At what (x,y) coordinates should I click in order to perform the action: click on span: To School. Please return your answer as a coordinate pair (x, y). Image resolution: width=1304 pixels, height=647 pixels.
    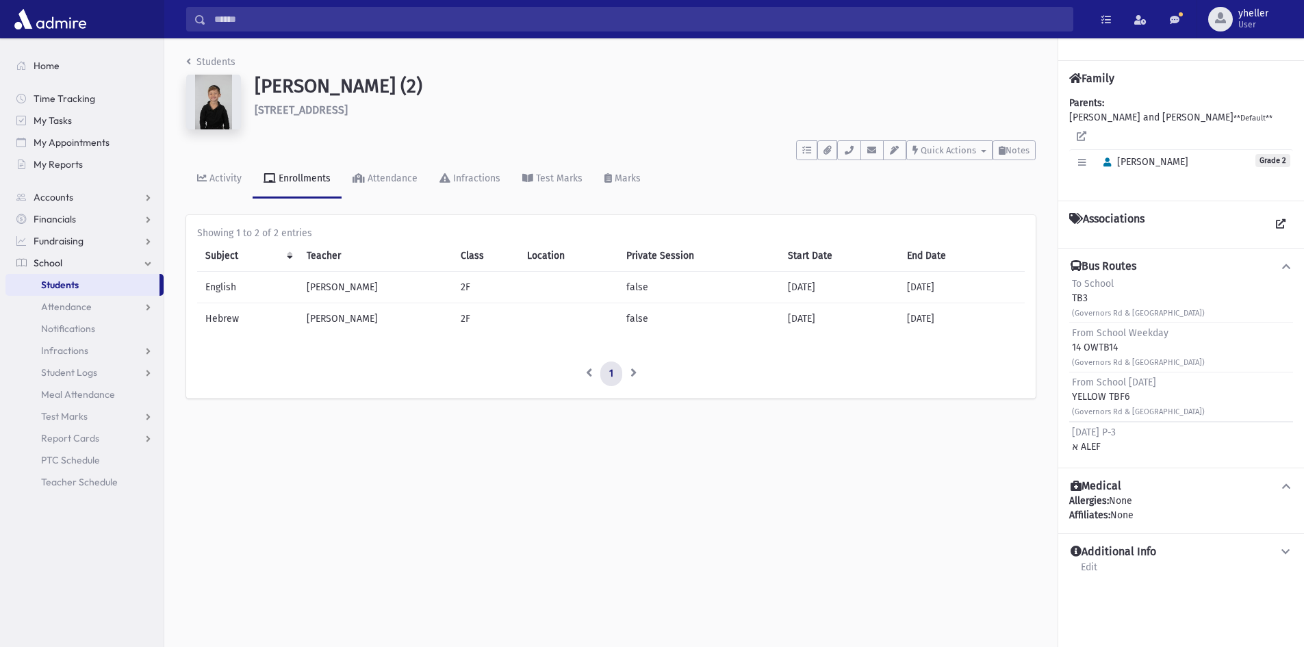
    Looking at the image, I should click on (1092, 283).